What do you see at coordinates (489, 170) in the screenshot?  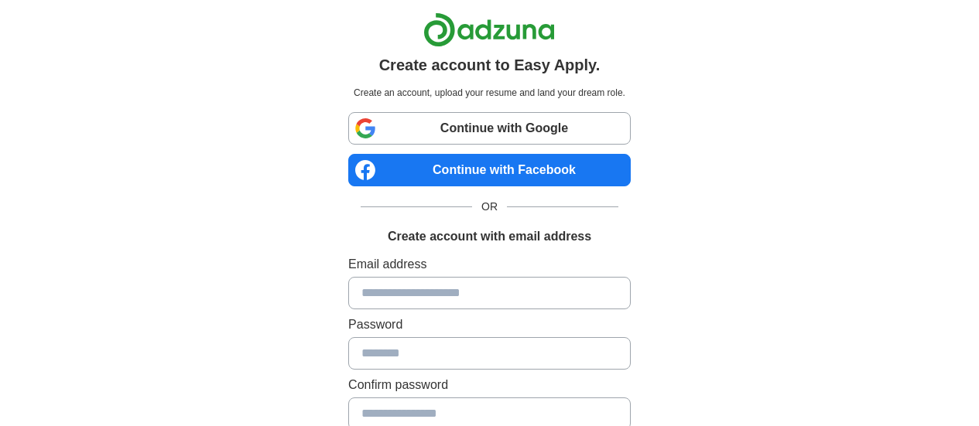 I see `a: Continue with Facebook` at bounding box center [489, 170].